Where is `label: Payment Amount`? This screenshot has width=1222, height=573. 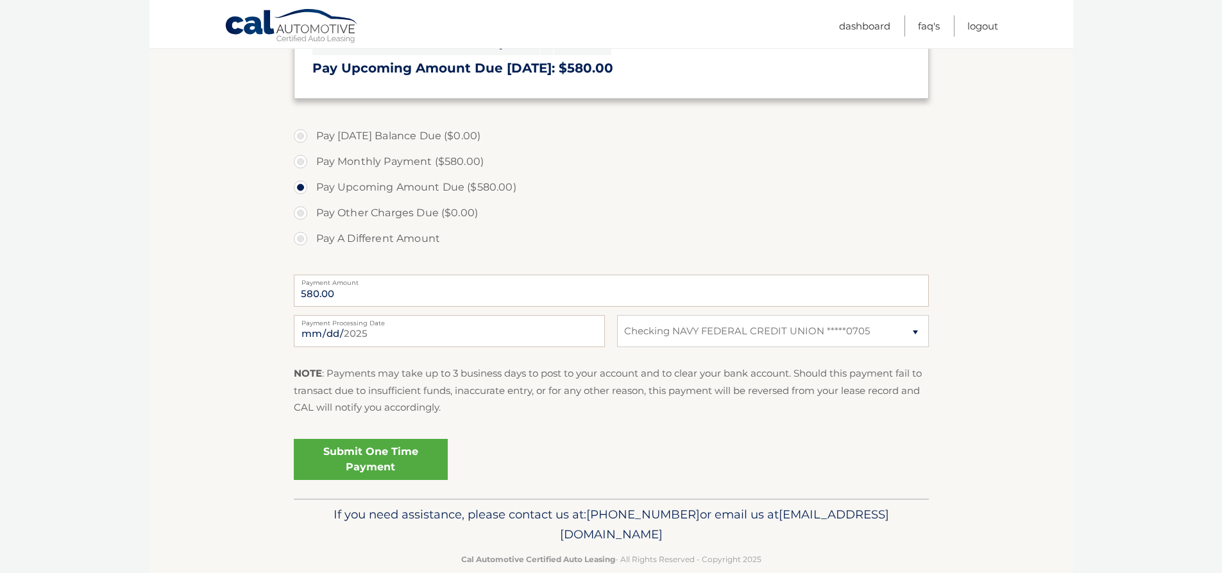
label: Payment Amount is located at coordinates (611, 280).